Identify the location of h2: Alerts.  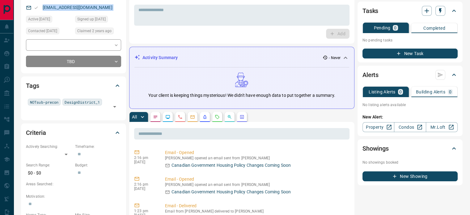
(371, 75).